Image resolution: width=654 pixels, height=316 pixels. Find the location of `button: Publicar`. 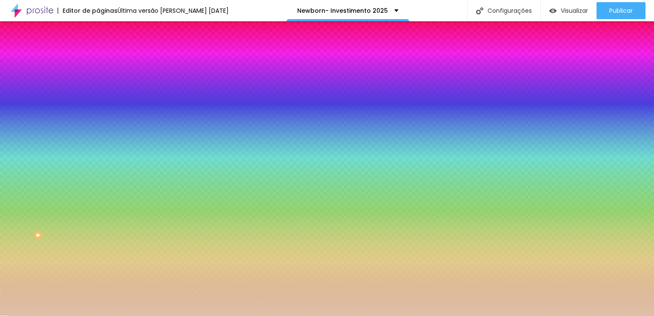

button: Publicar is located at coordinates (621, 11).